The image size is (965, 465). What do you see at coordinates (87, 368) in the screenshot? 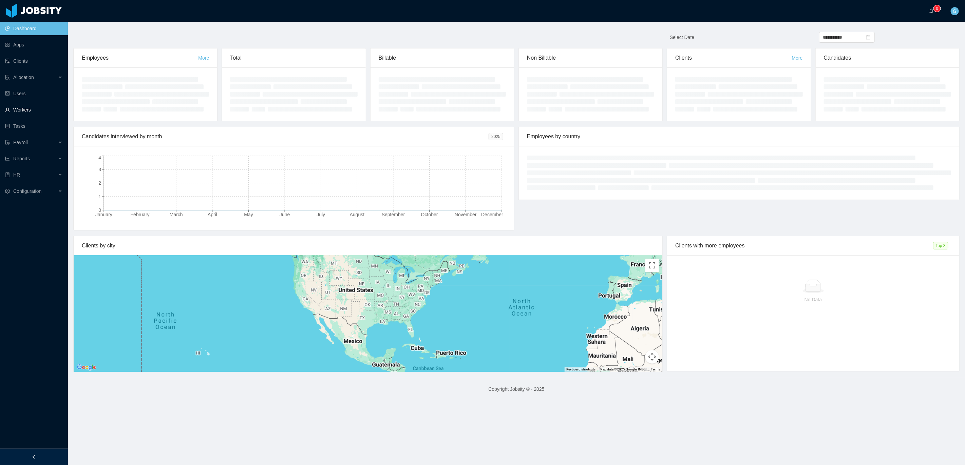
I see `img: Google` at bounding box center [87, 368].